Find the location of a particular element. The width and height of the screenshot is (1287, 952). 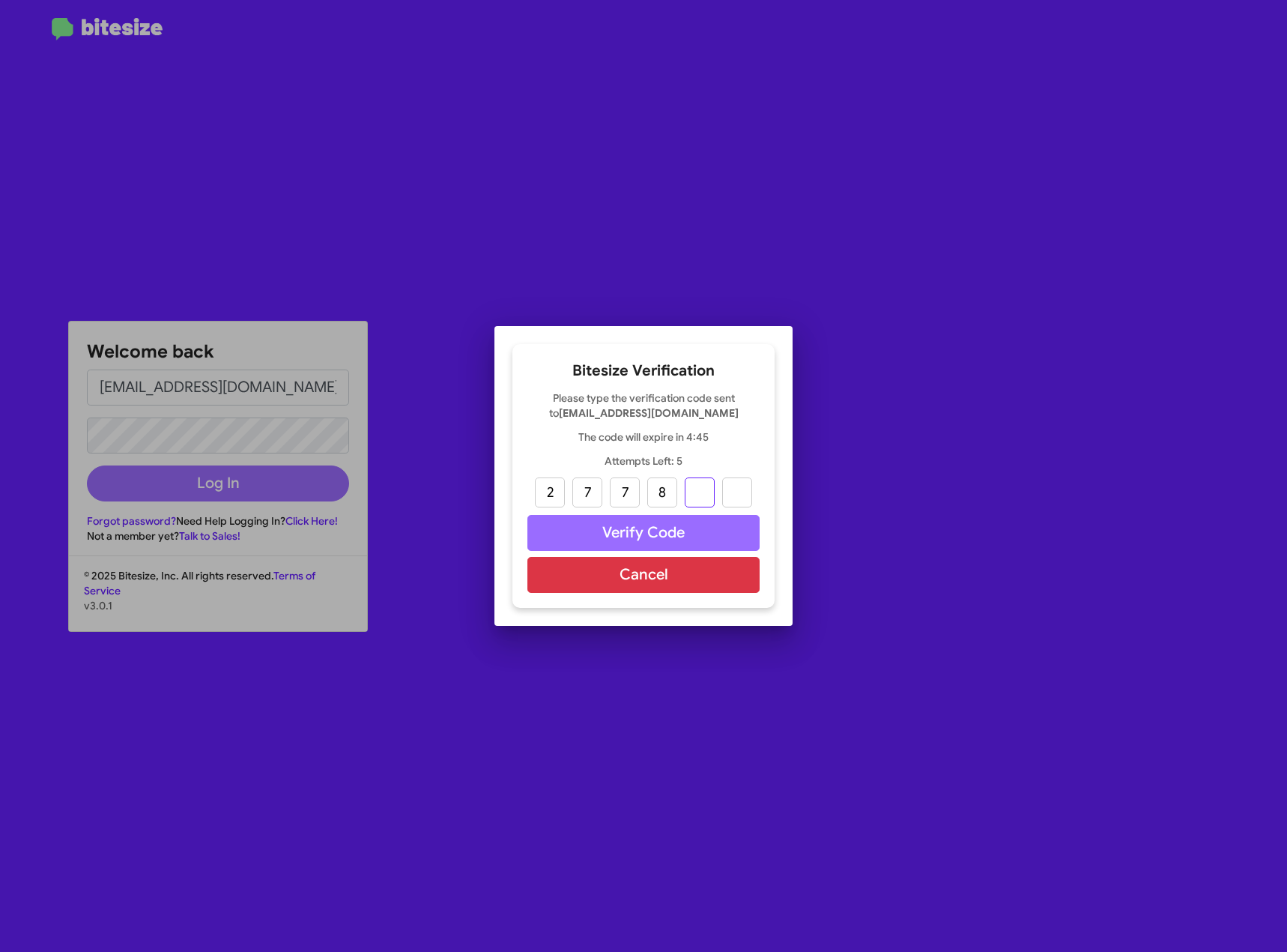

button: Cancel is located at coordinates (644, 575).